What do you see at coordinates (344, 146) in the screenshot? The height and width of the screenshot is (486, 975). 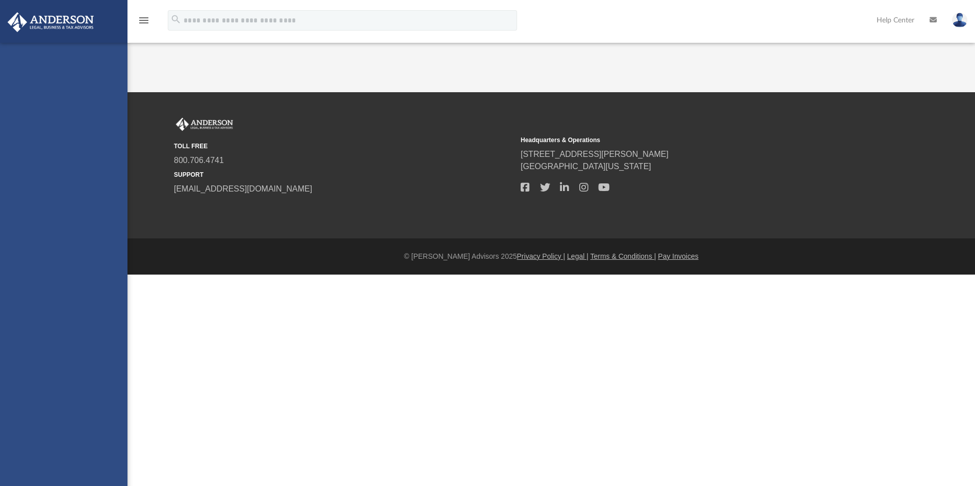 I see `small: TOLL FREE` at bounding box center [344, 146].